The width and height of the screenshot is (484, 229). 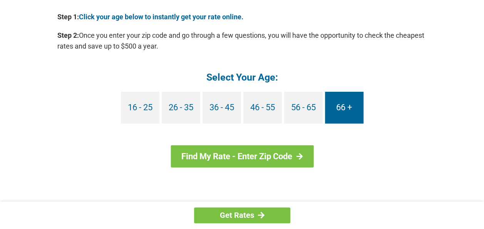 I want to click on a: 66 +, so click(x=344, y=107).